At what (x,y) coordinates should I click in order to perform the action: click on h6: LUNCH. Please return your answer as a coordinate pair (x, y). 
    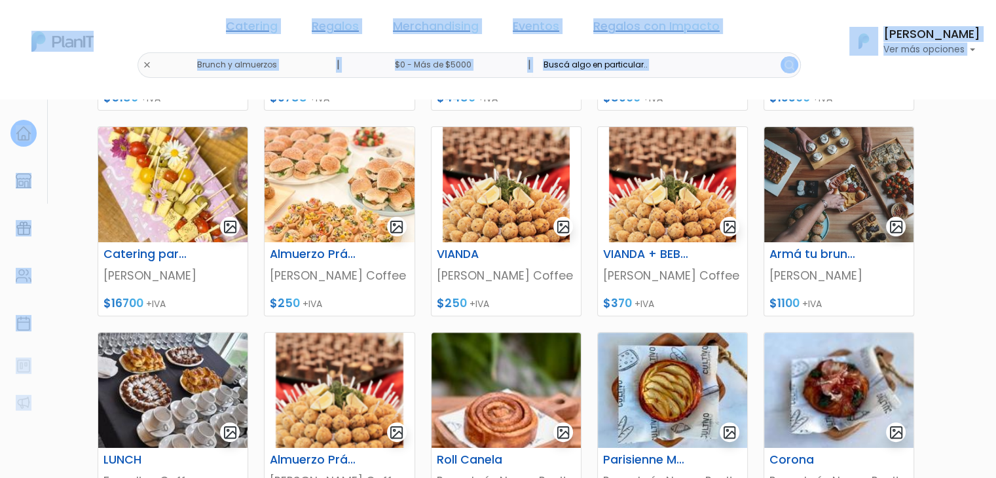
    Looking at the image, I should click on (147, 460).